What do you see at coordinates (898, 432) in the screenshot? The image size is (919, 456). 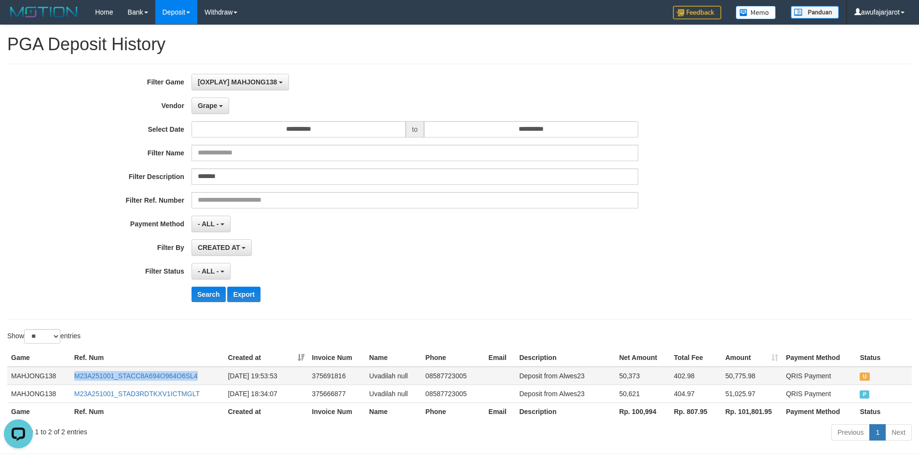 I see `a: Next` at bounding box center [898, 432].